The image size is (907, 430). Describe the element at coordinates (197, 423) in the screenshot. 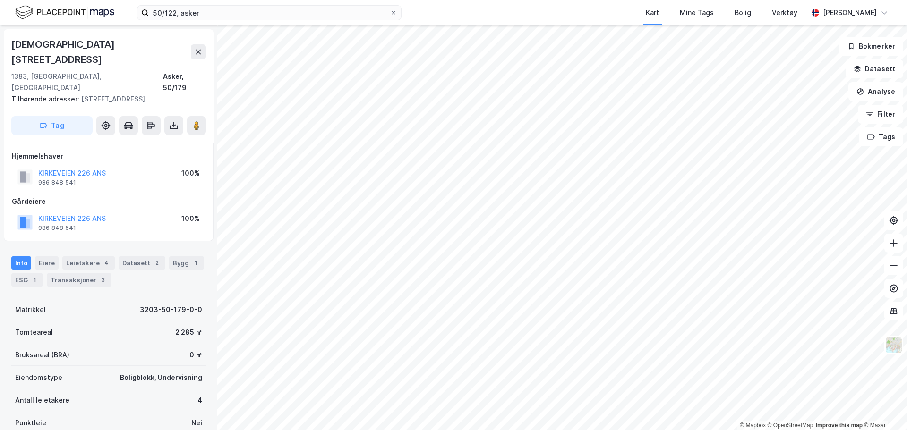

I see `div: Nei` at that location.